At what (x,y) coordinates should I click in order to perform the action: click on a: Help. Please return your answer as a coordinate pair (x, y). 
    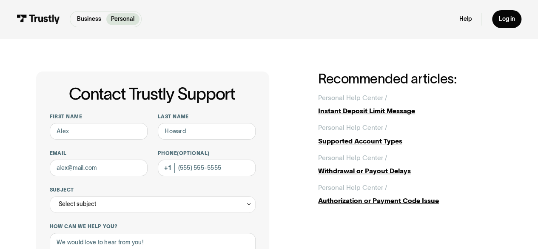
    Looking at the image, I should click on (465, 19).